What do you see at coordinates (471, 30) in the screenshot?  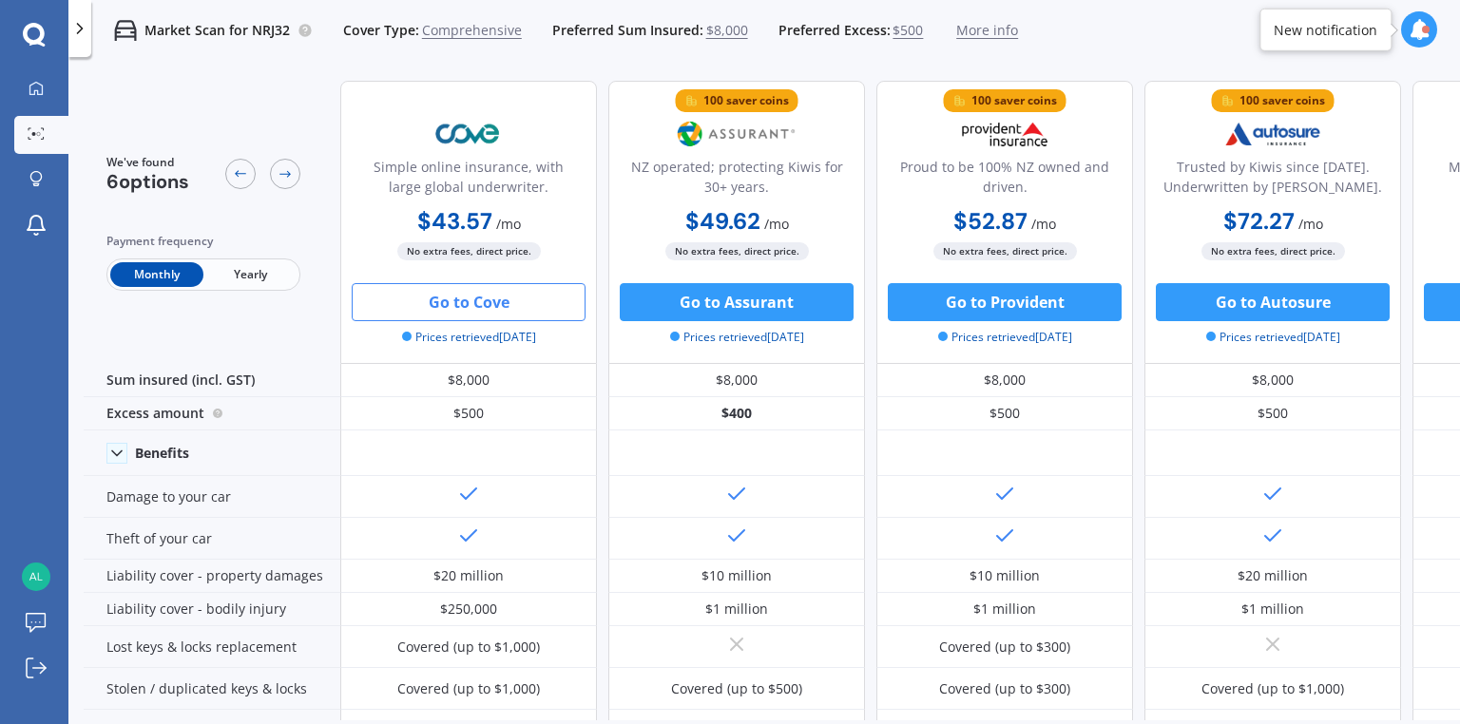 I see `span: Comprehensive` at bounding box center [471, 30].